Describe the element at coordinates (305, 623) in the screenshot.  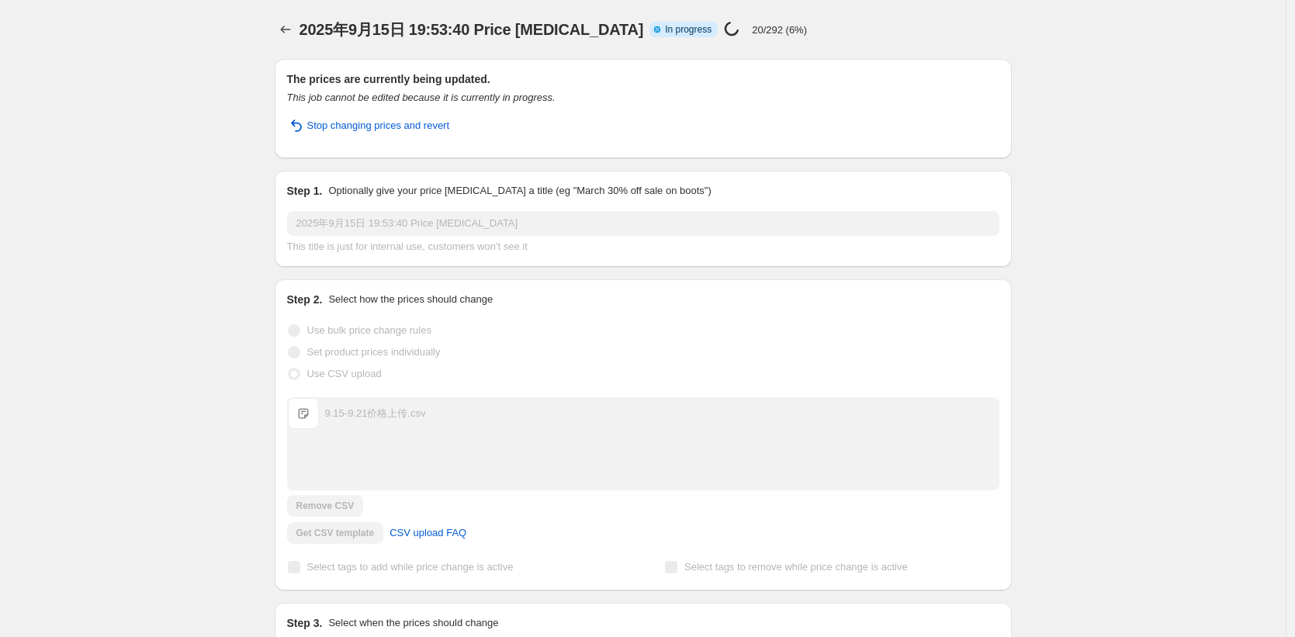
I see `h2: Step 3.` at that location.